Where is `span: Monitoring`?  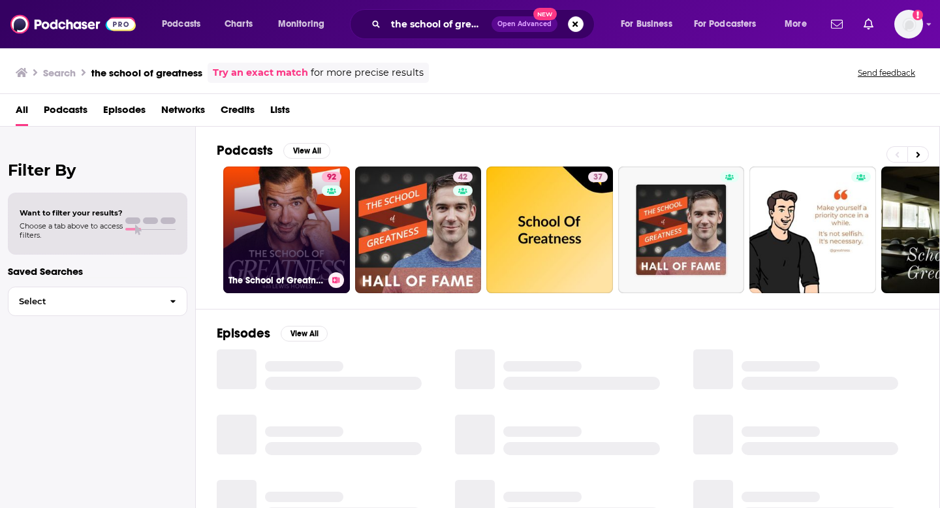 span: Monitoring is located at coordinates (301, 24).